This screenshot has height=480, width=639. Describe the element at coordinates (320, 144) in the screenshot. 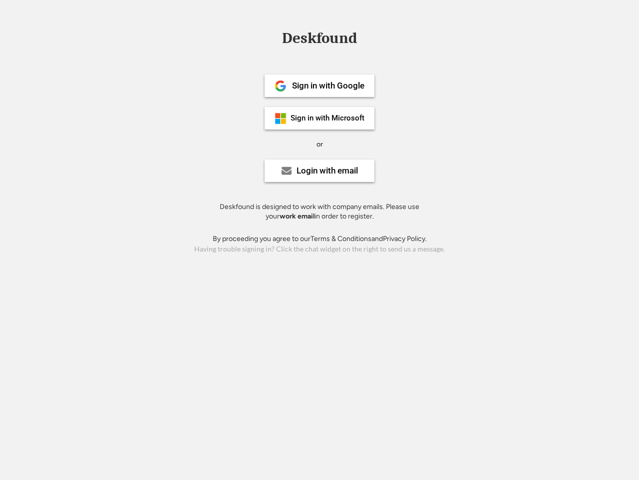

I see `div: or` at that location.